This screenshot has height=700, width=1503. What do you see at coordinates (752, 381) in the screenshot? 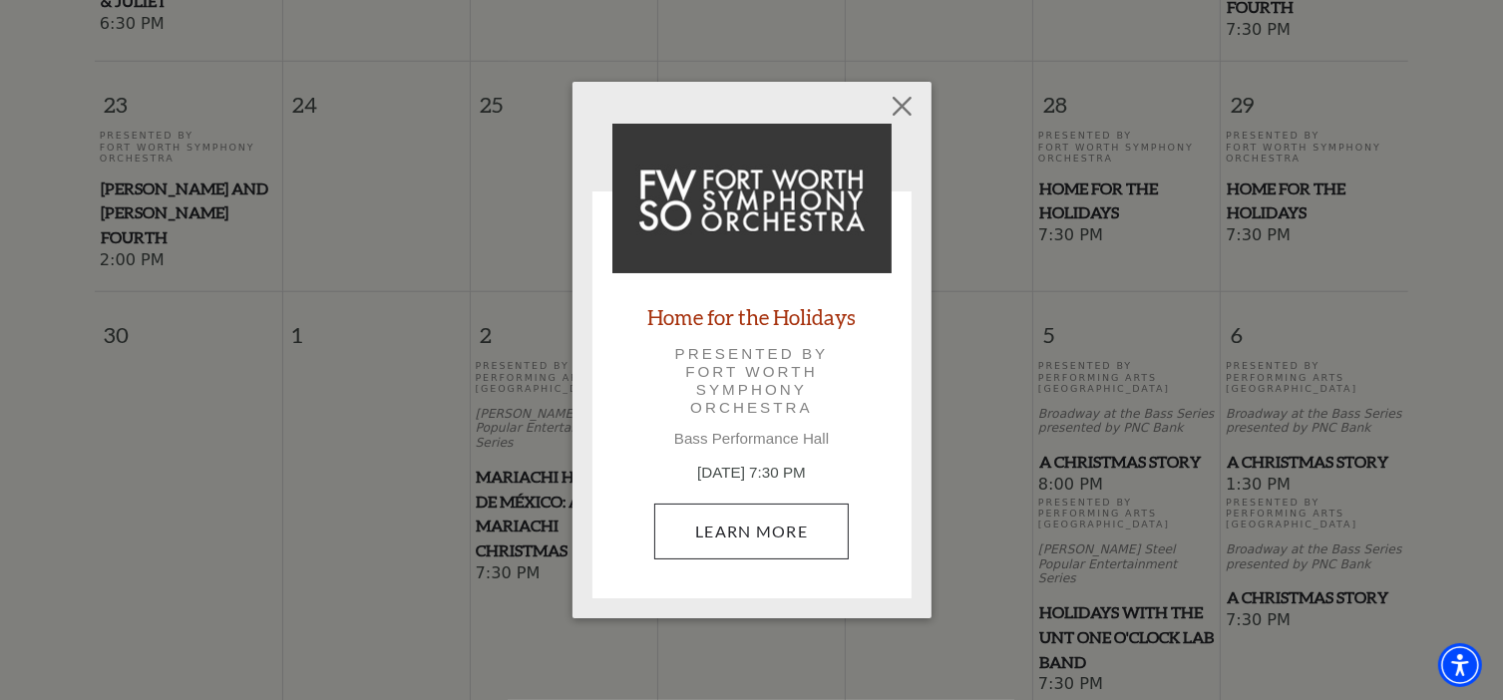
I see `p: Presented by Fort Worth Symphony Orchestra` at bounding box center [752, 381].